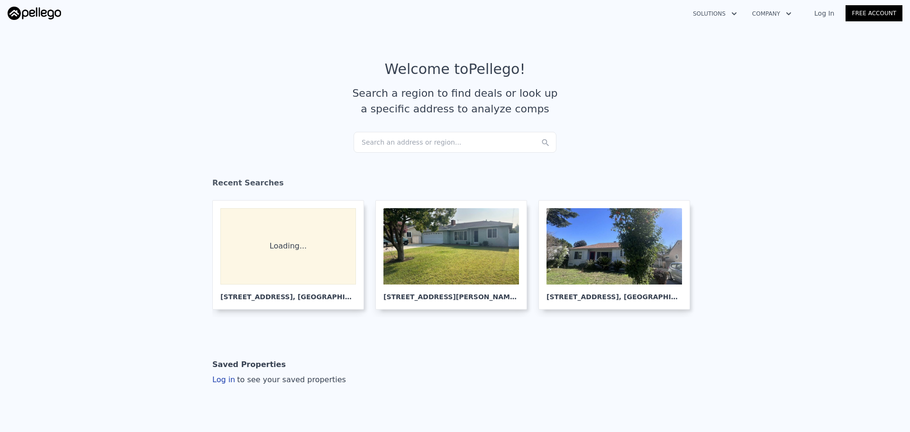  I want to click on span: to see your saved properties, so click(290, 379).